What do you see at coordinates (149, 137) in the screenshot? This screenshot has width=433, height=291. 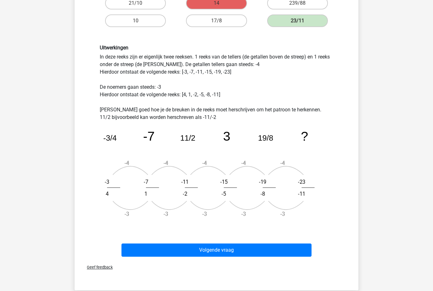 I see `tspan: -7` at bounding box center [149, 137].